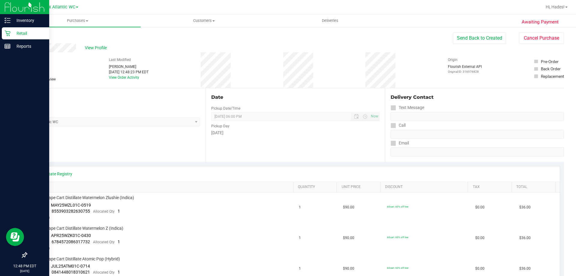 This screenshot has height=276, width=576. I want to click on a: Unit Price, so click(360, 187).